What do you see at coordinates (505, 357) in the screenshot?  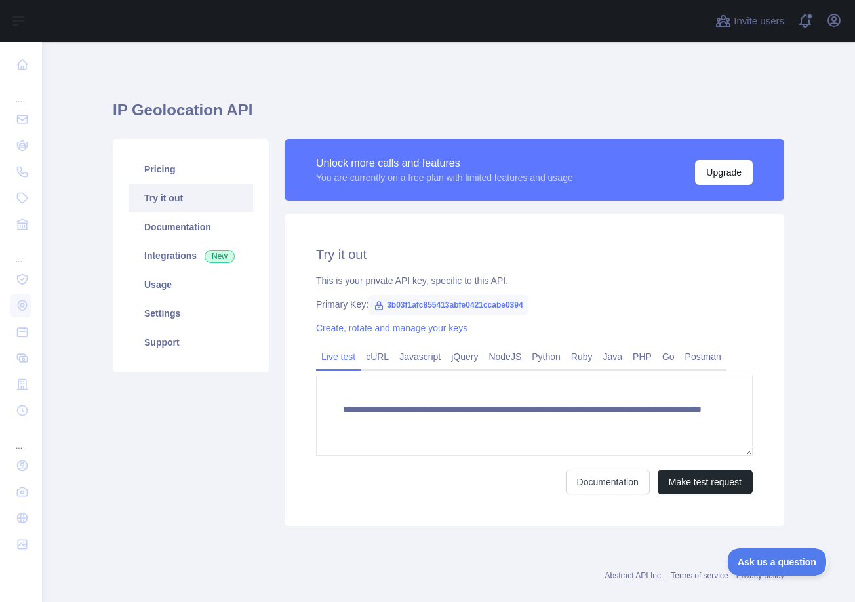 I see `a: NodeJS` at bounding box center [505, 357].